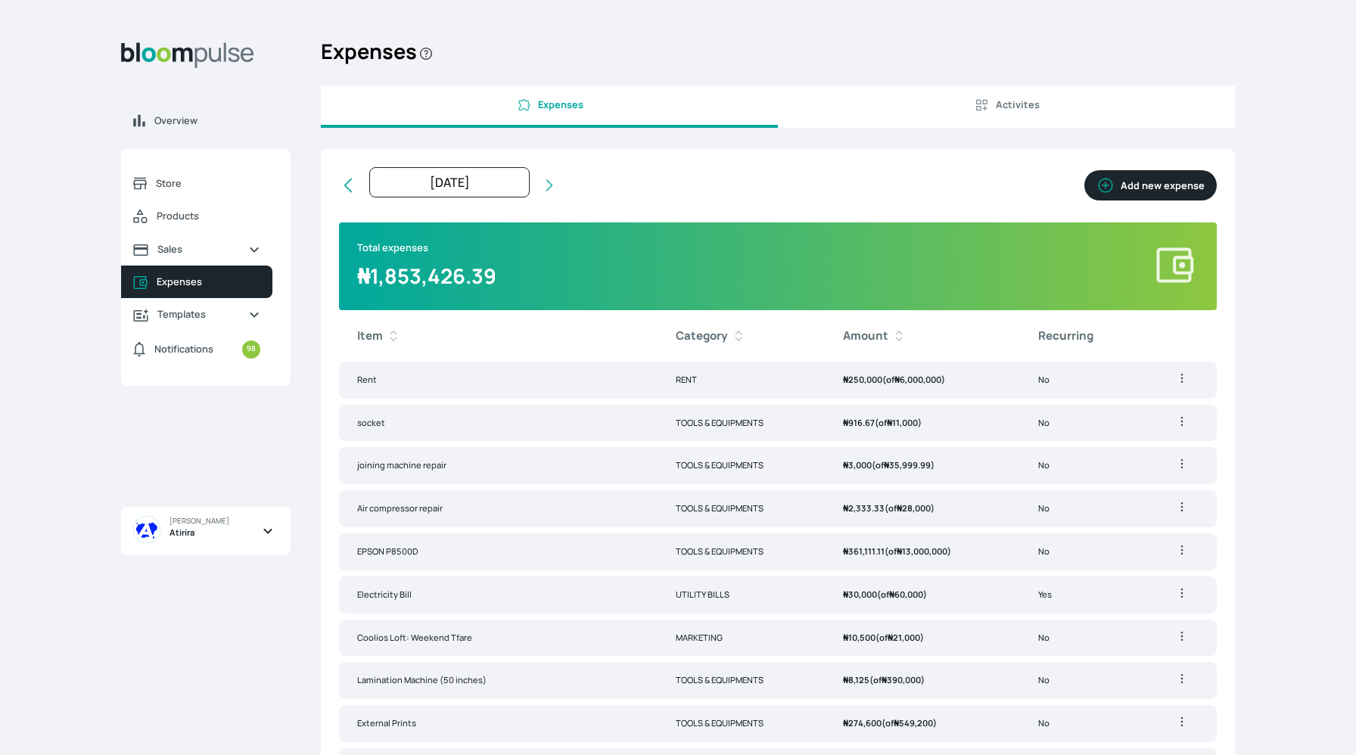 This screenshot has height=755, width=1356. I want to click on span: 3,000, so click(857, 465).